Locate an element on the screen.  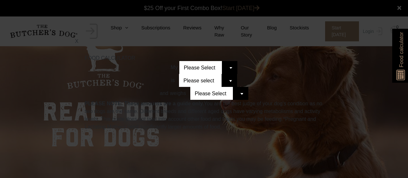
span: My is located at coordinates (174, 67).